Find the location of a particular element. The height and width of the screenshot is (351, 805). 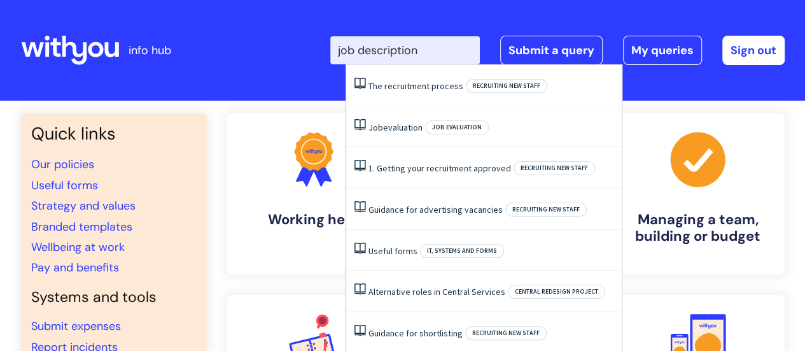

a: Strategy and values is located at coordinates (83, 206).